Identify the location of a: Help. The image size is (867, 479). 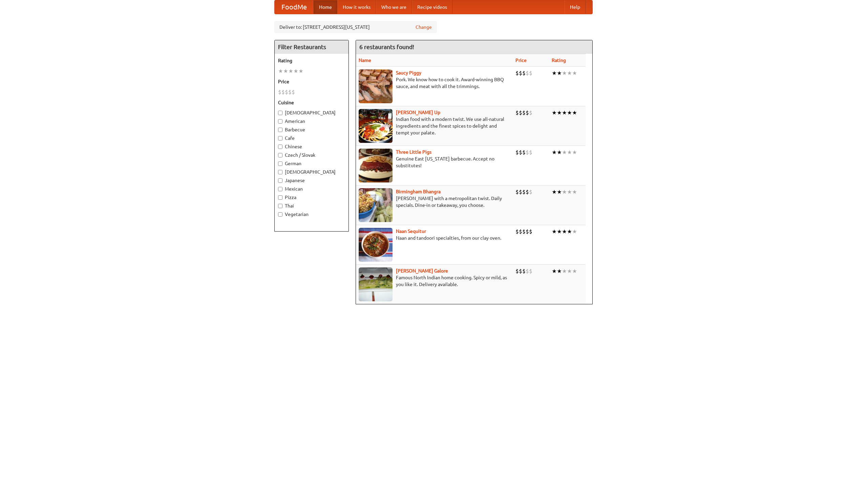
(575, 7).